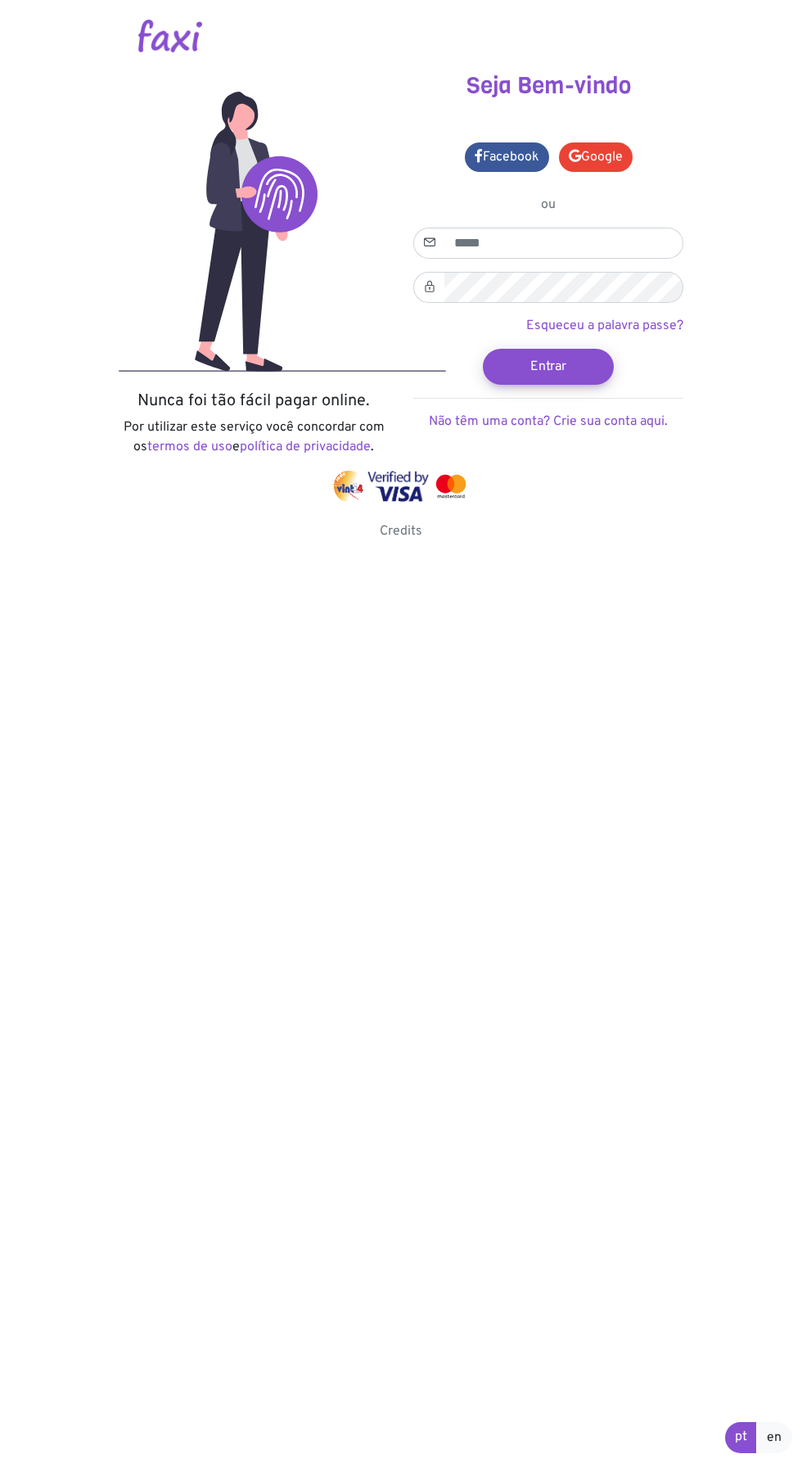 The image size is (802, 1463). Describe the element at coordinates (548, 86) in the screenshot. I see `h3: Seja Bem-vindo` at that location.